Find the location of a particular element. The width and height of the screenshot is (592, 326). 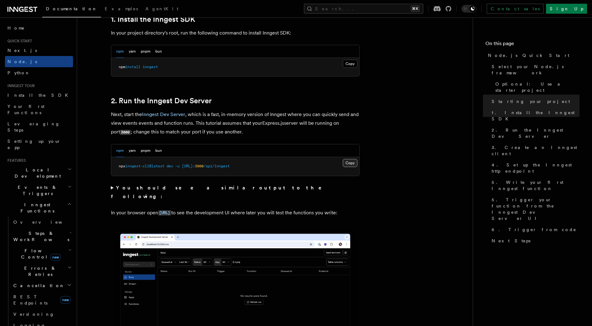

span: inngest-cli@latest is located at coordinates (145, 166).